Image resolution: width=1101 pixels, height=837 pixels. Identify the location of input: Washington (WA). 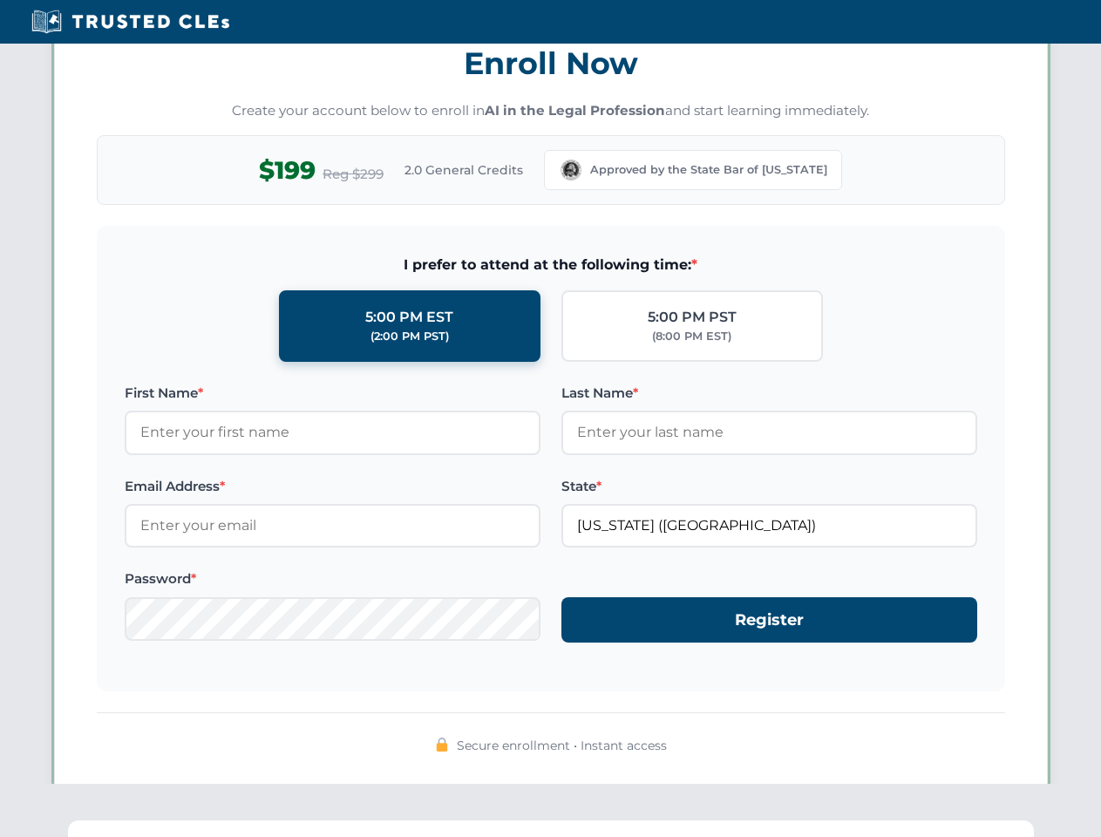
(769, 526).